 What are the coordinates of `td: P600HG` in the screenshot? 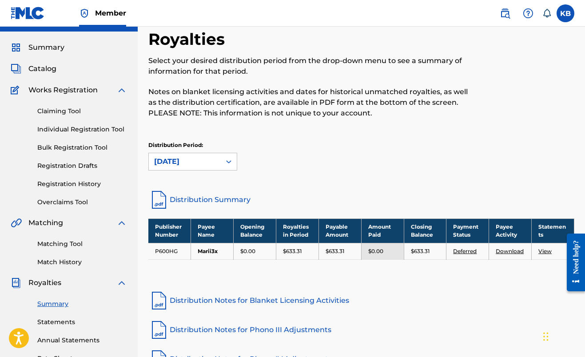 It's located at (170, 251).